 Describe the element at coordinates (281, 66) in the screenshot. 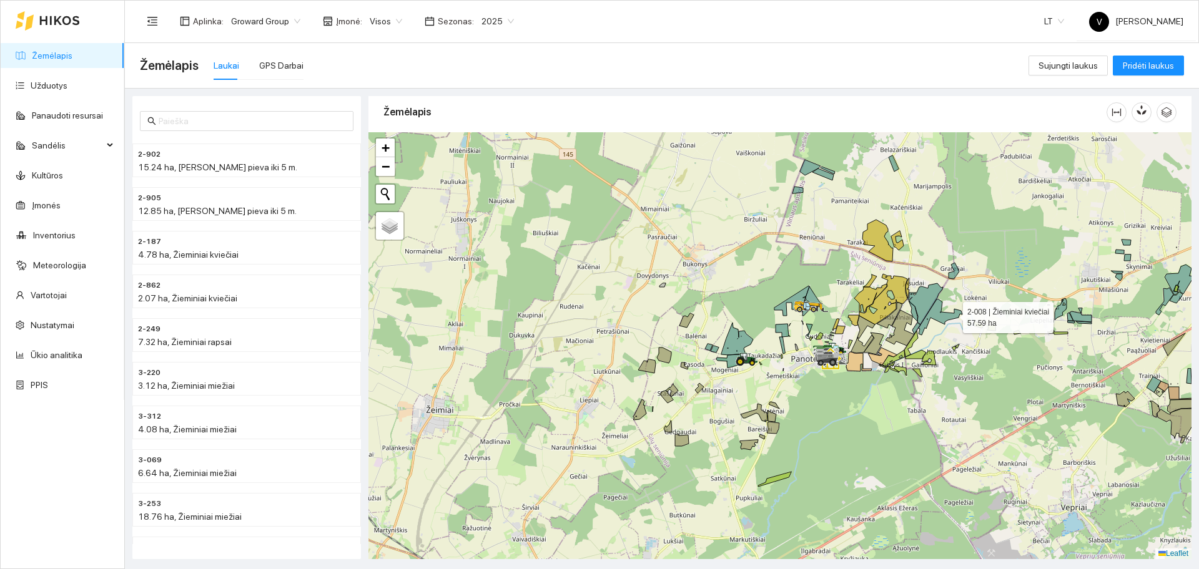

I see `div: GPS Darbai` at that location.